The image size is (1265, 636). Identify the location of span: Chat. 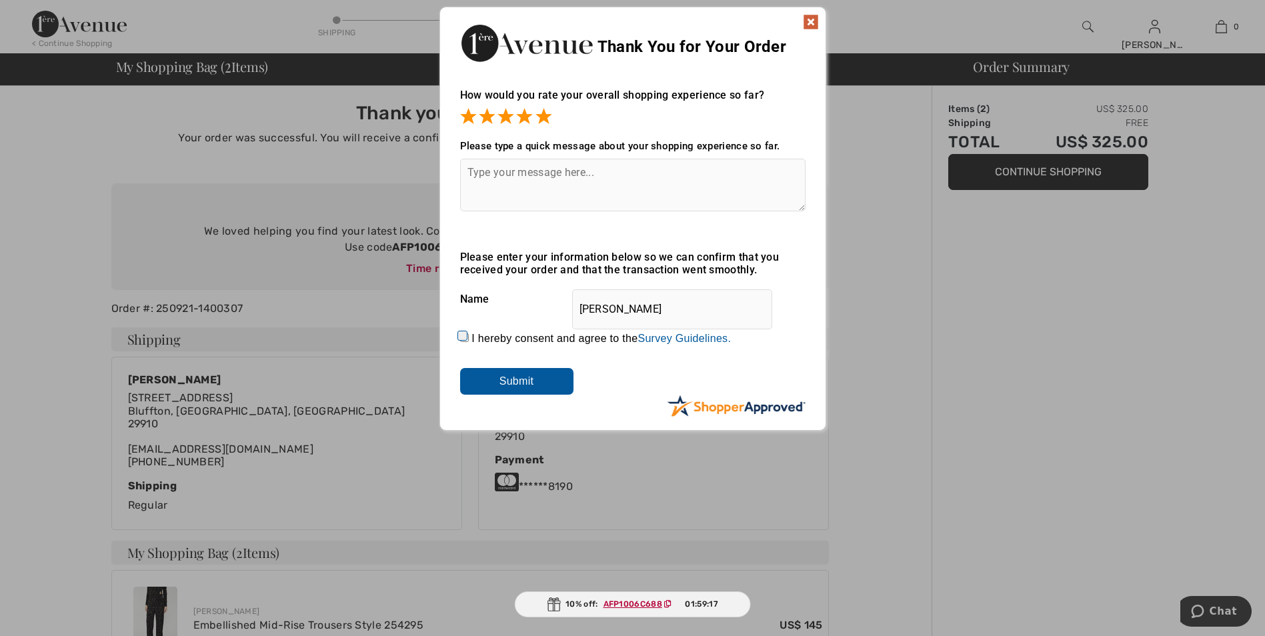
(43, 15).